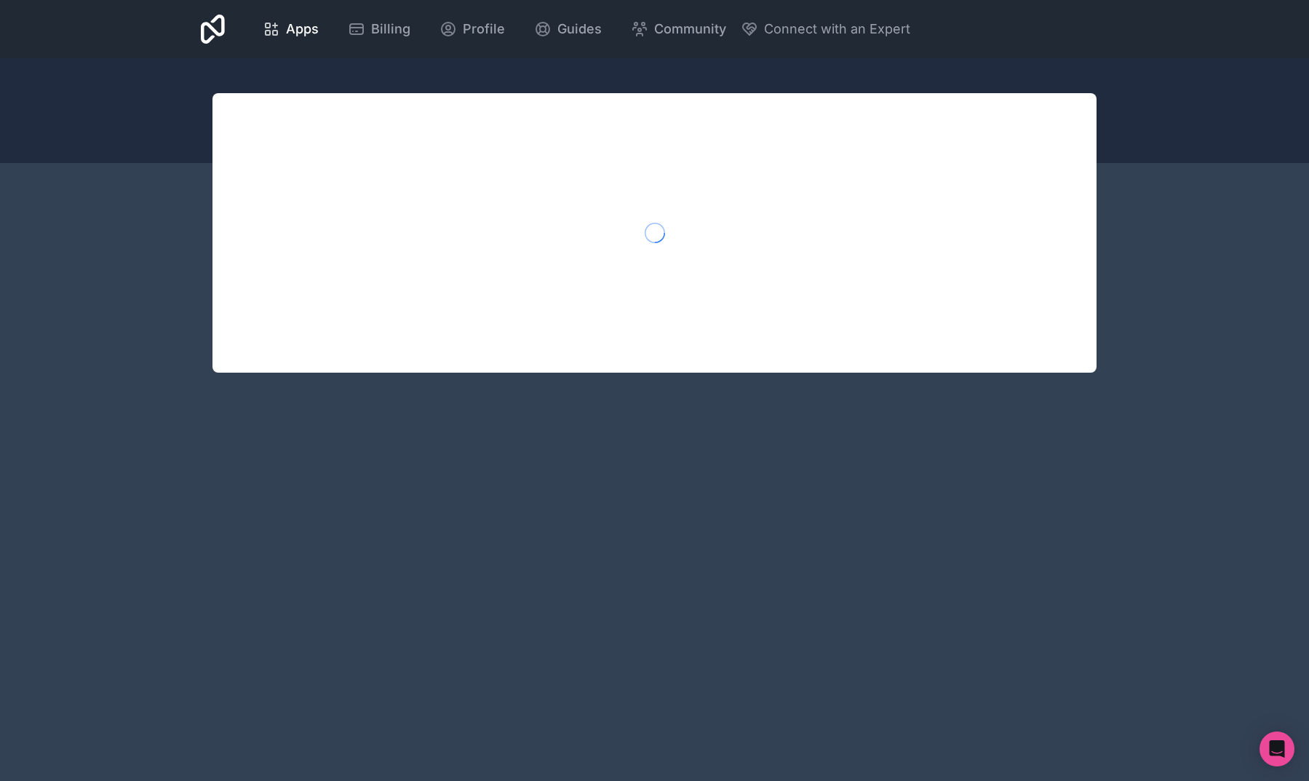  What do you see at coordinates (825, 29) in the screenshot?
I see `button: Connect with an Expert` at bounding box center [825, 29].